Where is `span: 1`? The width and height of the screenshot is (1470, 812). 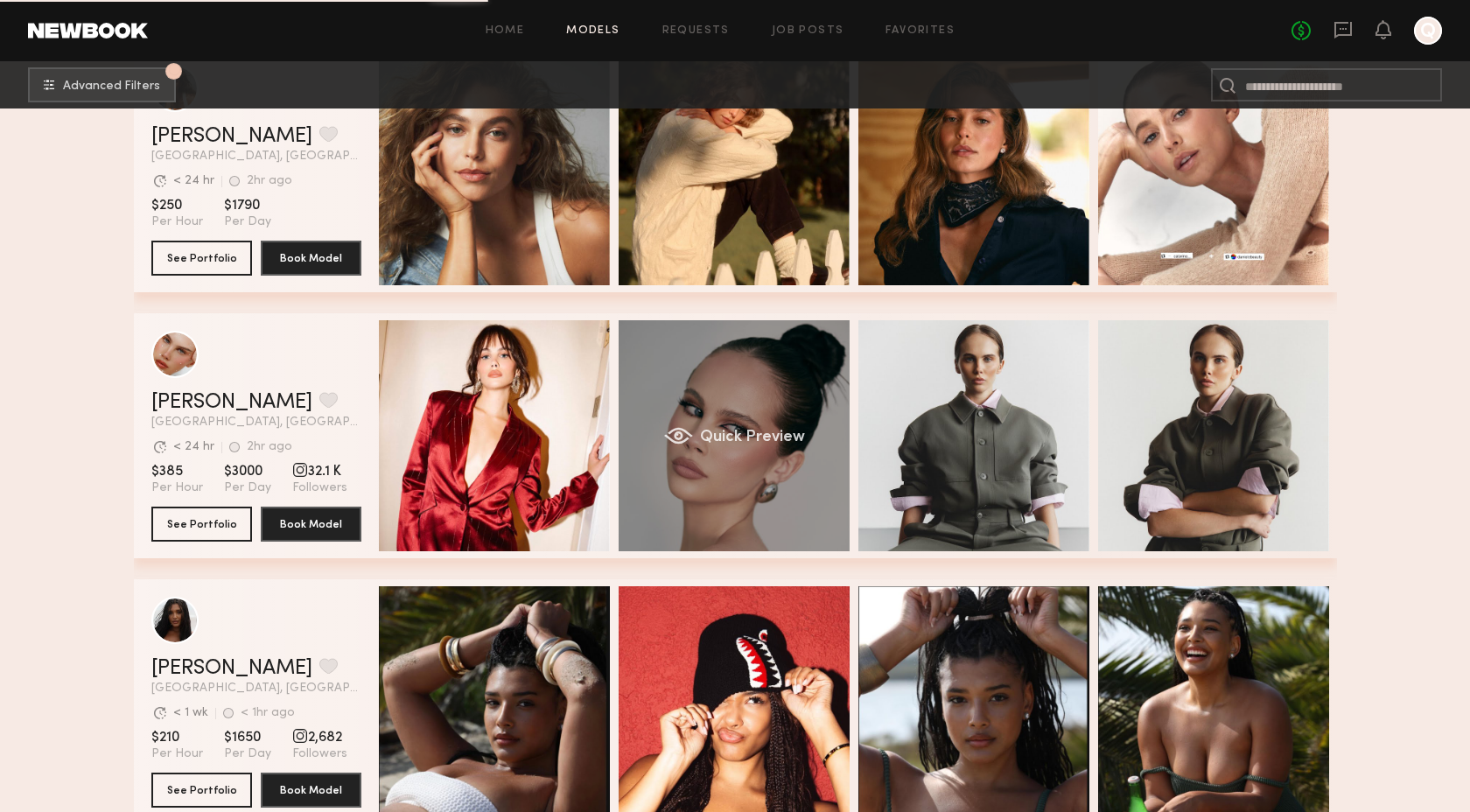
span: 1 is located at coordinates (174, 71).